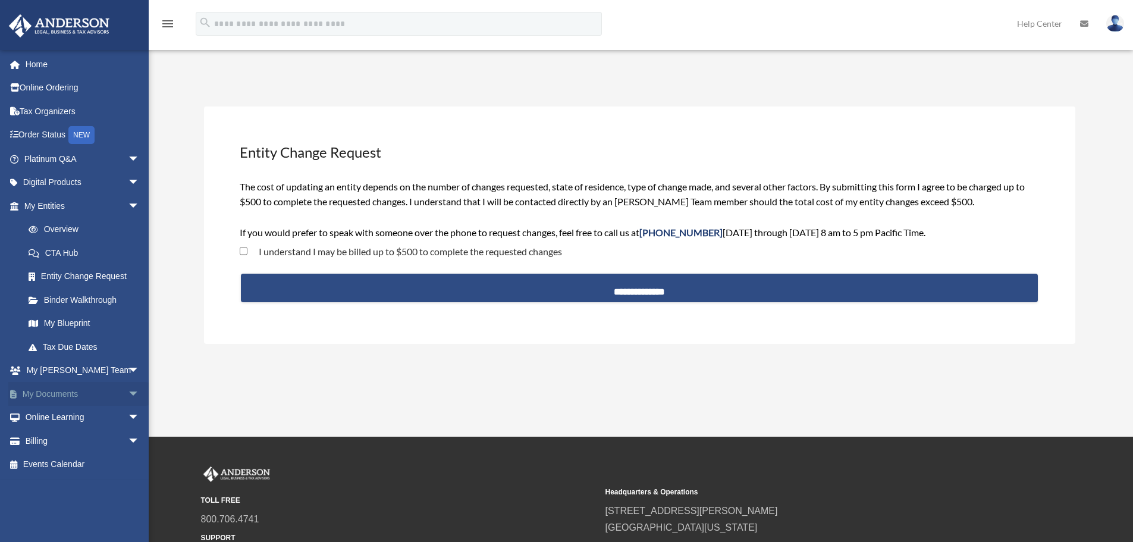 This screenshot has height=542, width=1133. What do you see at coordinates (230, 519) in the screenshot?
I see `a: 800.706.4741` at bounding box center [230, 519].